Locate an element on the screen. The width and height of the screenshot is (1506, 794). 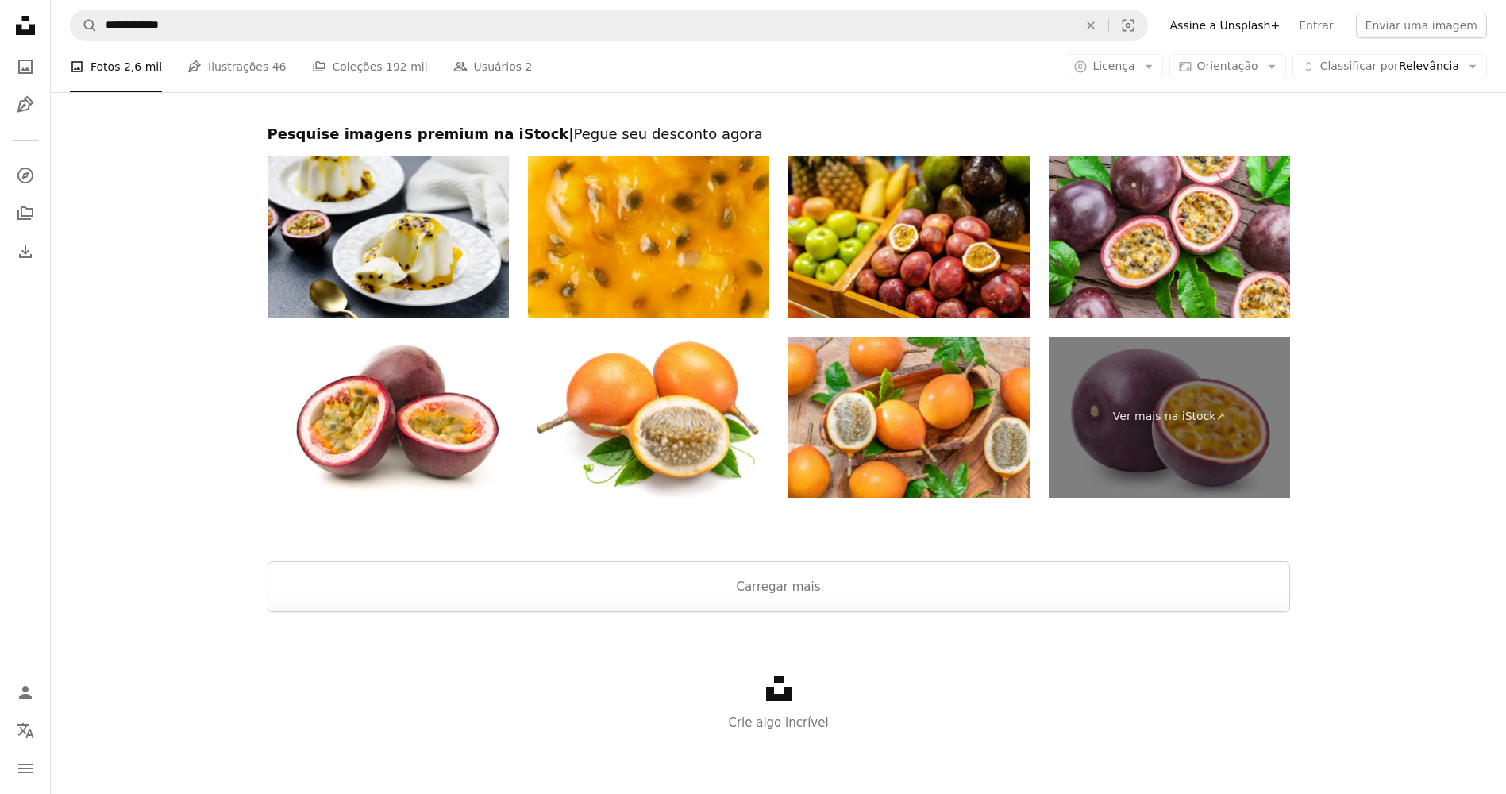
a: Ver mais na iStock↗ is located at coordinates (1169, 417).